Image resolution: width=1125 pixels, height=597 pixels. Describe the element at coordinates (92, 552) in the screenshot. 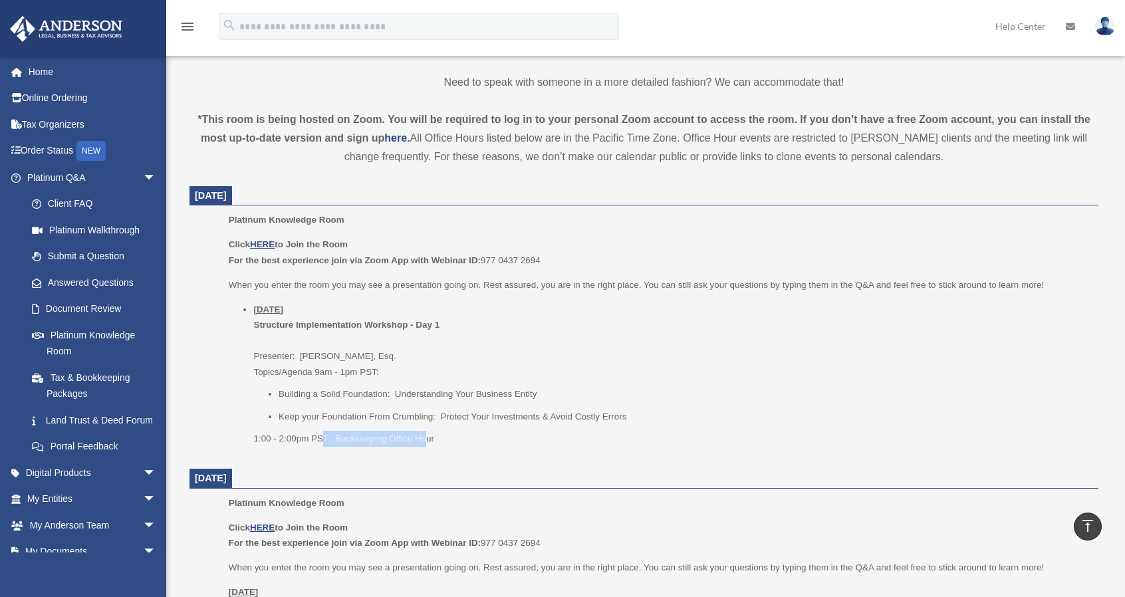

I see `a: My Documentsarrow_drop_down` at that location.